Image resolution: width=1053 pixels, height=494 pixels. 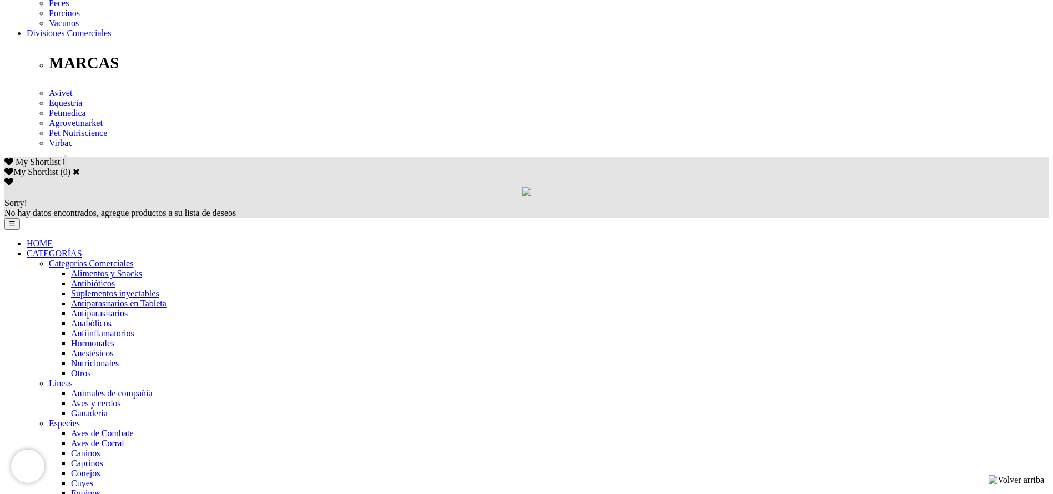 What do you see at coordinates (64, 23) in the screenshot?
I see `span: Vacunos` at bounding box center [64, 23].